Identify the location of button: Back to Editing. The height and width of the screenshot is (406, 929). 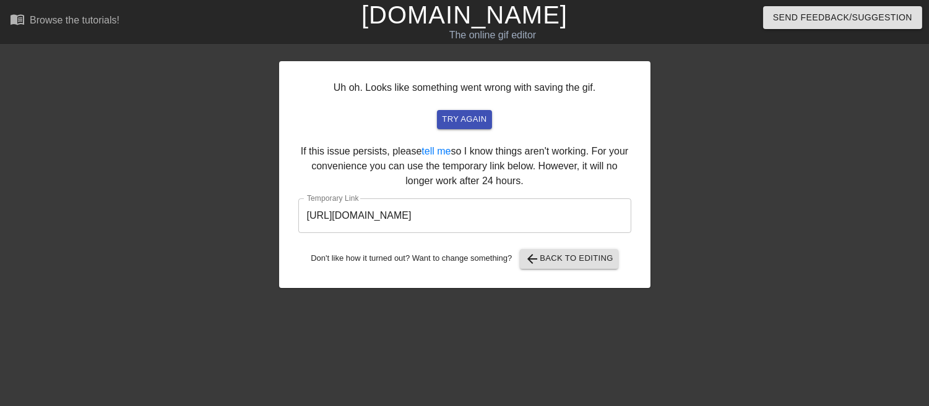
(569, 259).